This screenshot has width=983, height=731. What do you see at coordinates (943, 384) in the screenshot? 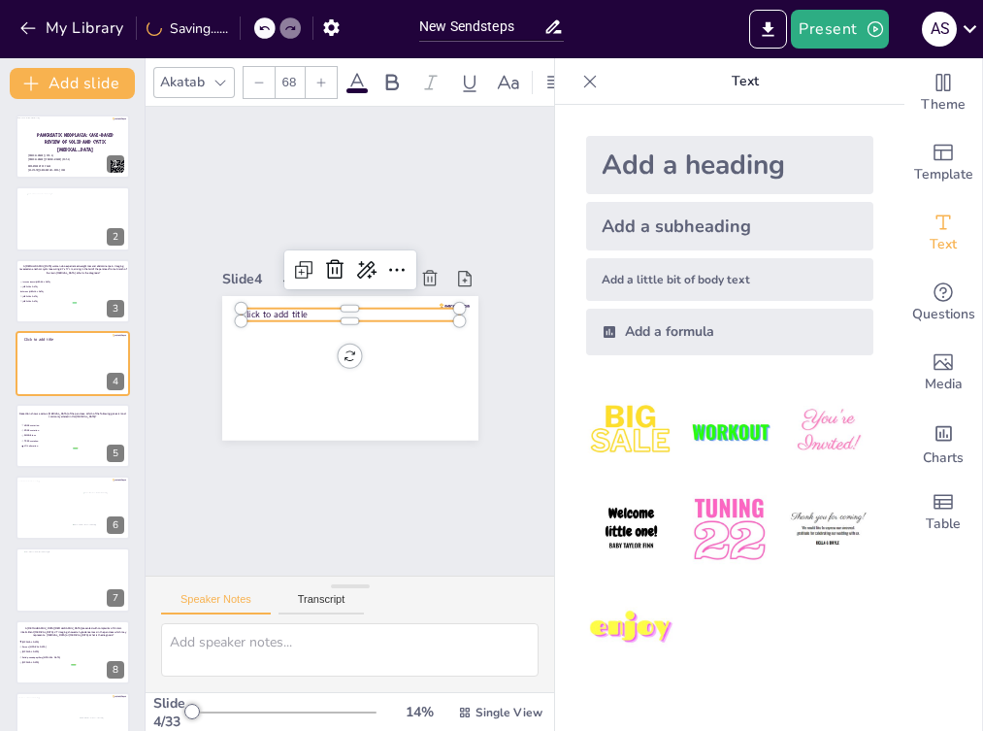
I see `span: Media` at bounding box center [943, 384].